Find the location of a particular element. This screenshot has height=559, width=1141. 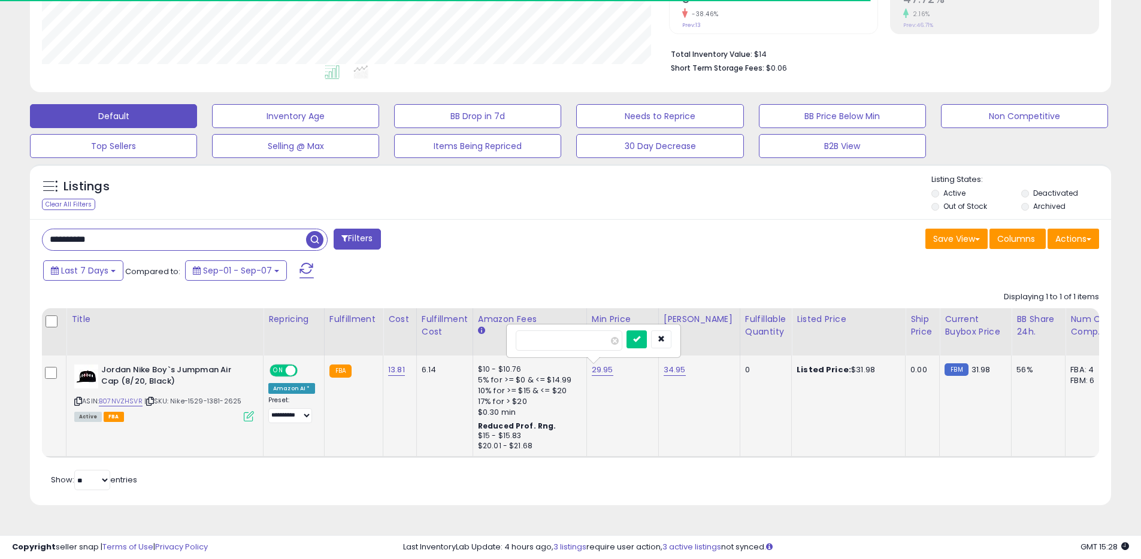

b: Listed Price: is located at coordinates (823, 369).